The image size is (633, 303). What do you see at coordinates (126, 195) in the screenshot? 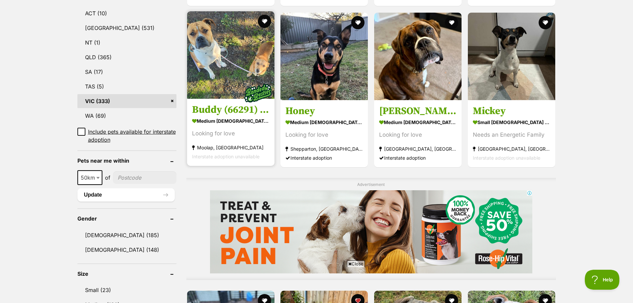
I see `button: Update` at bounding box center [126, 195].